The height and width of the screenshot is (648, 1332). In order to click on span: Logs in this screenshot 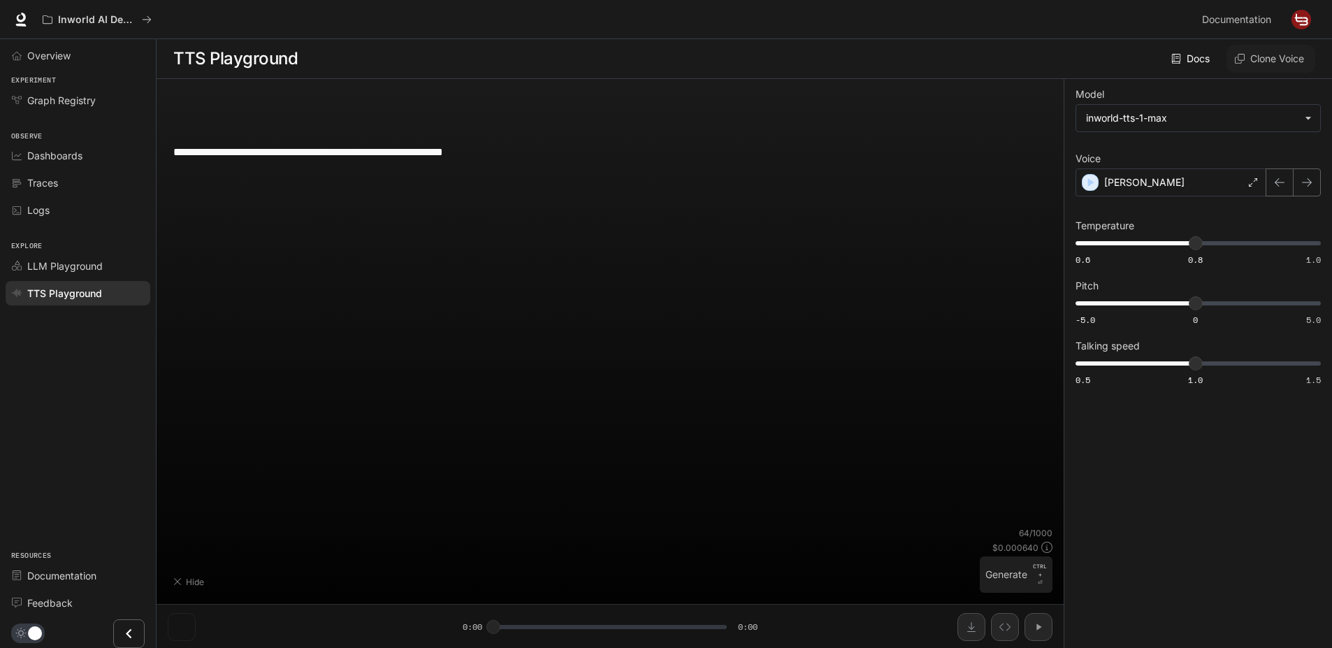, I will do `click(38, 210)`.